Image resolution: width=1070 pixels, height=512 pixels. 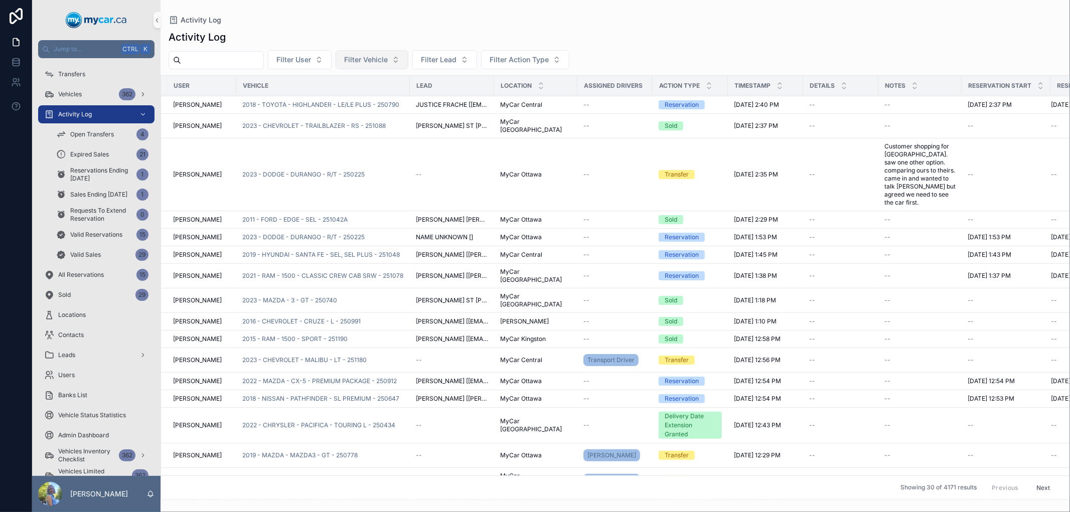 I want to click on div: 0, so click(x=142, y=215).